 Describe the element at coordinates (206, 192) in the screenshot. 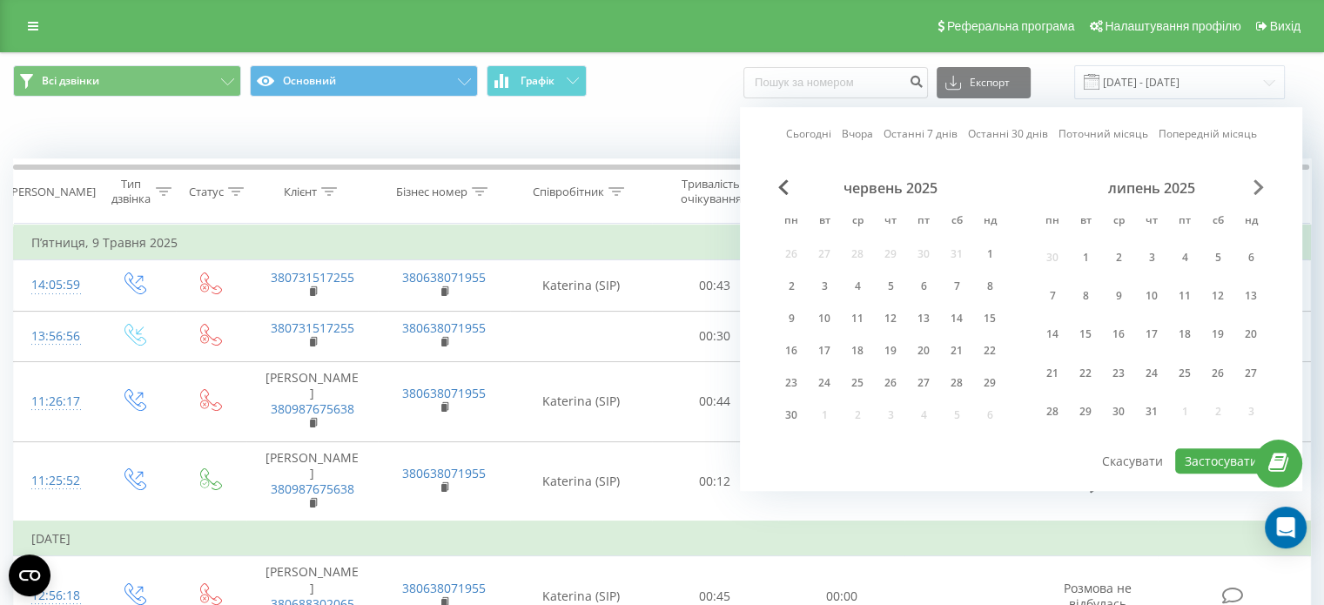

I see `div: Статус` at that location.